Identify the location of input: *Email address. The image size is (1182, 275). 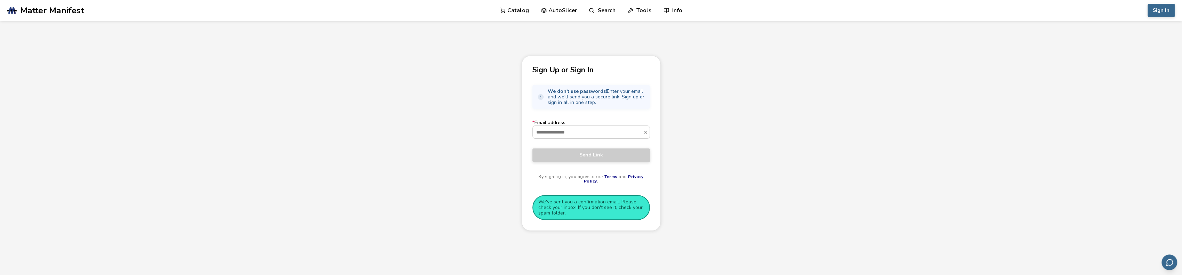
(588, 132).